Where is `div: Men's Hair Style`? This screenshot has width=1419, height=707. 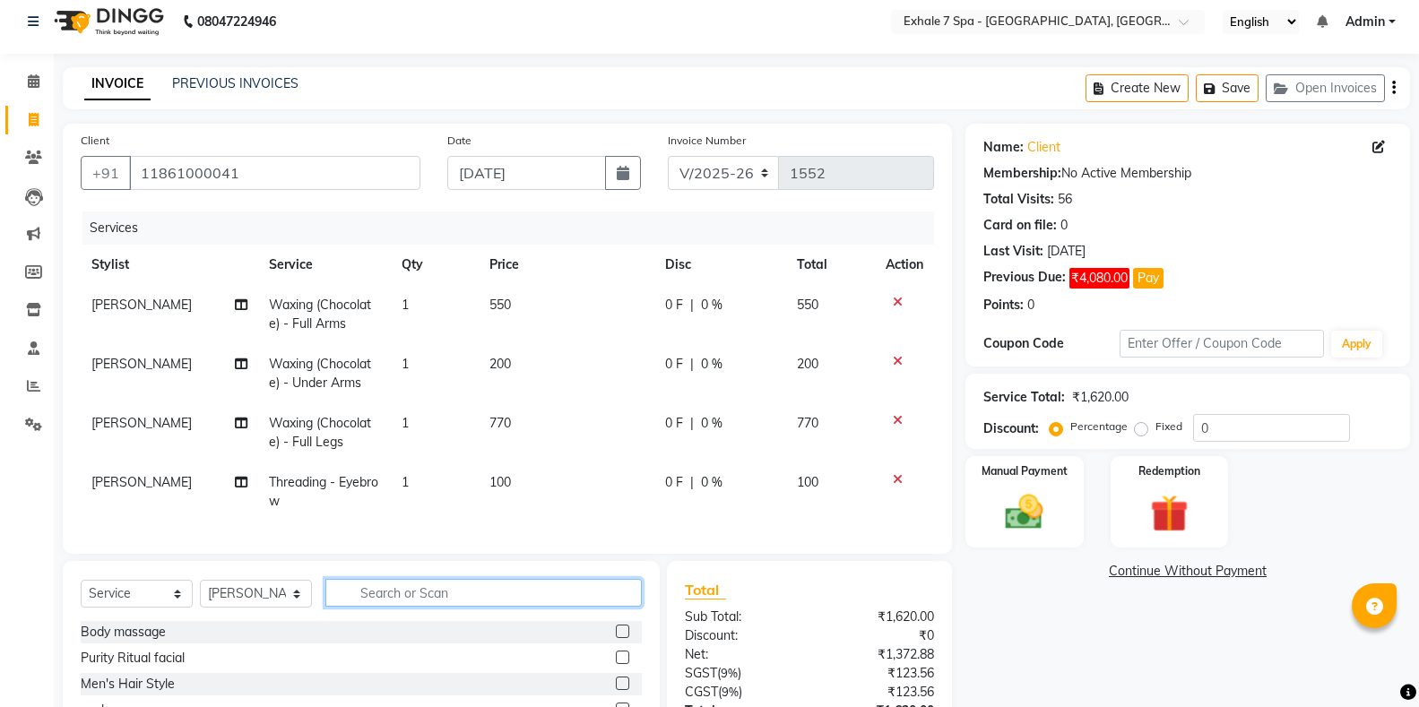
div: Men's Hair Style is located at coordinates (127, 684).